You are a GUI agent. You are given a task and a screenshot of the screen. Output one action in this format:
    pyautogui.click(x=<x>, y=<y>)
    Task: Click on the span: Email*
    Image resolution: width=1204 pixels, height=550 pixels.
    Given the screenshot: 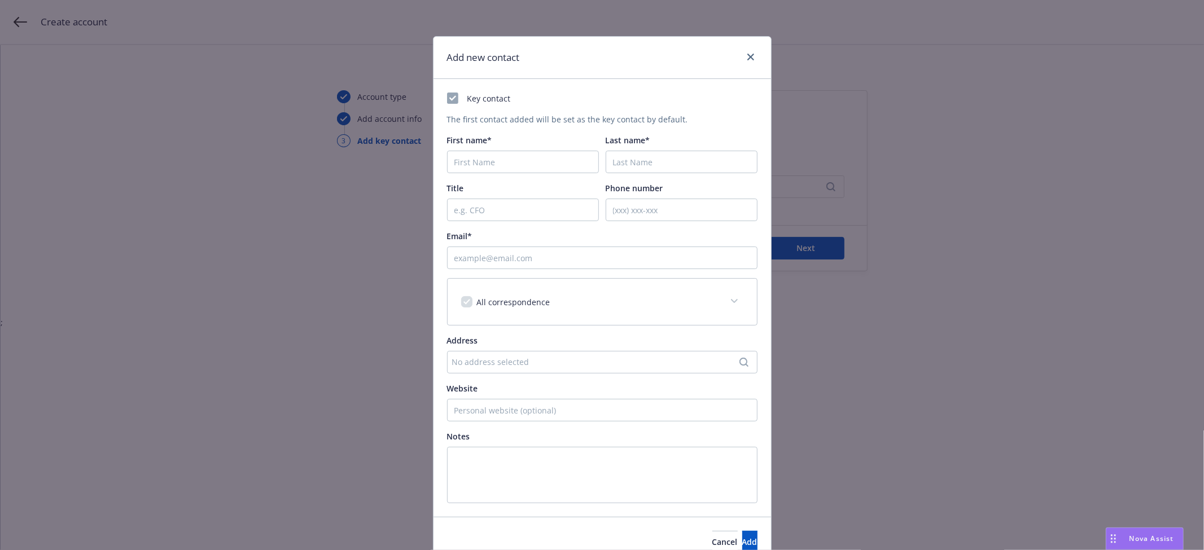 What is the action you would take?
    pyautogui.click(x=460, y=236)
    